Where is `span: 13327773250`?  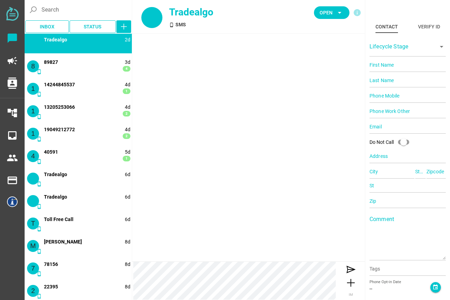 span: 13327773250 is located at coordinates (55, 40).